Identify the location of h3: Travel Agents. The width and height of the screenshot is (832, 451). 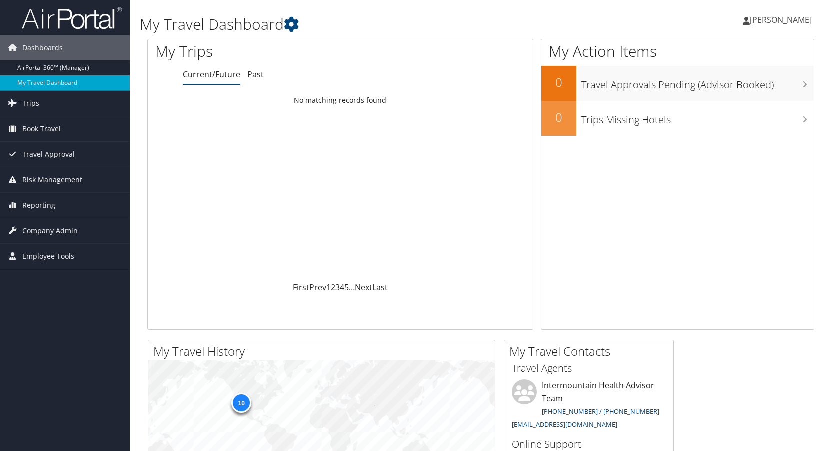
(589, 369).